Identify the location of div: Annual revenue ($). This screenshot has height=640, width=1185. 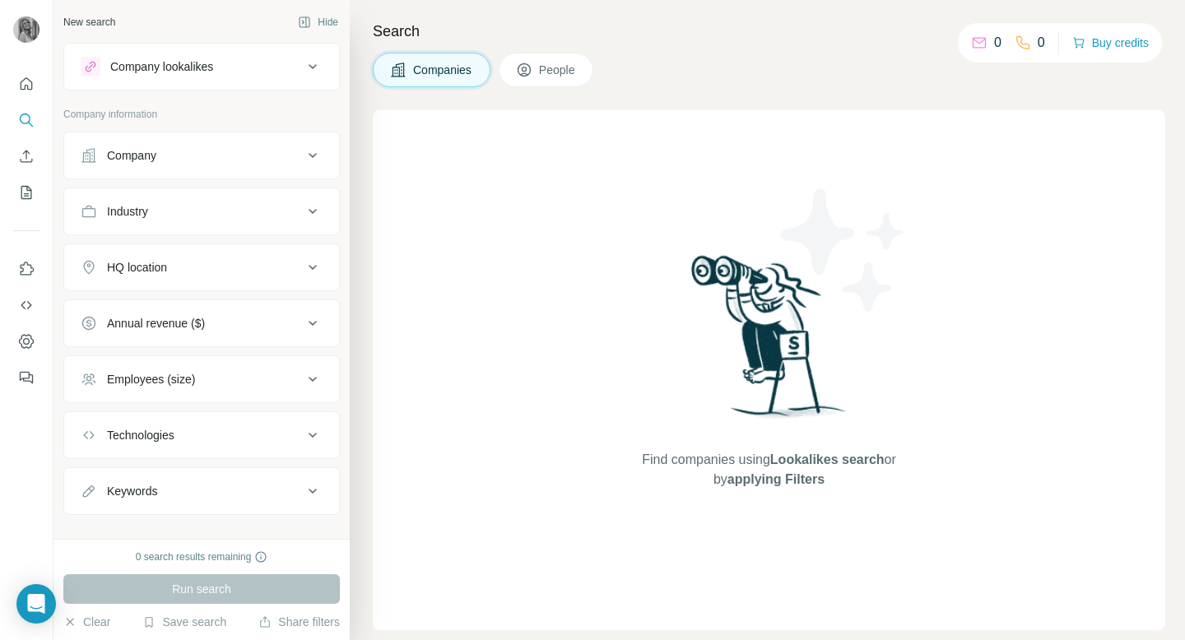
(155, 323).